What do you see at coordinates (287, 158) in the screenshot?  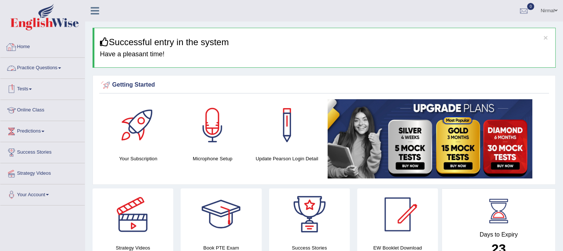 I see `h4: Update Pearson Login Detail` at bounding box center [287, 158].